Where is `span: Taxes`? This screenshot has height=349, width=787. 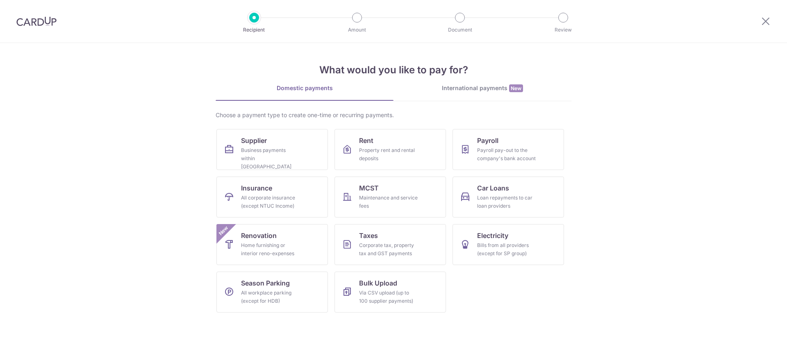 span: Taxes is located at coordinates (369, 236).